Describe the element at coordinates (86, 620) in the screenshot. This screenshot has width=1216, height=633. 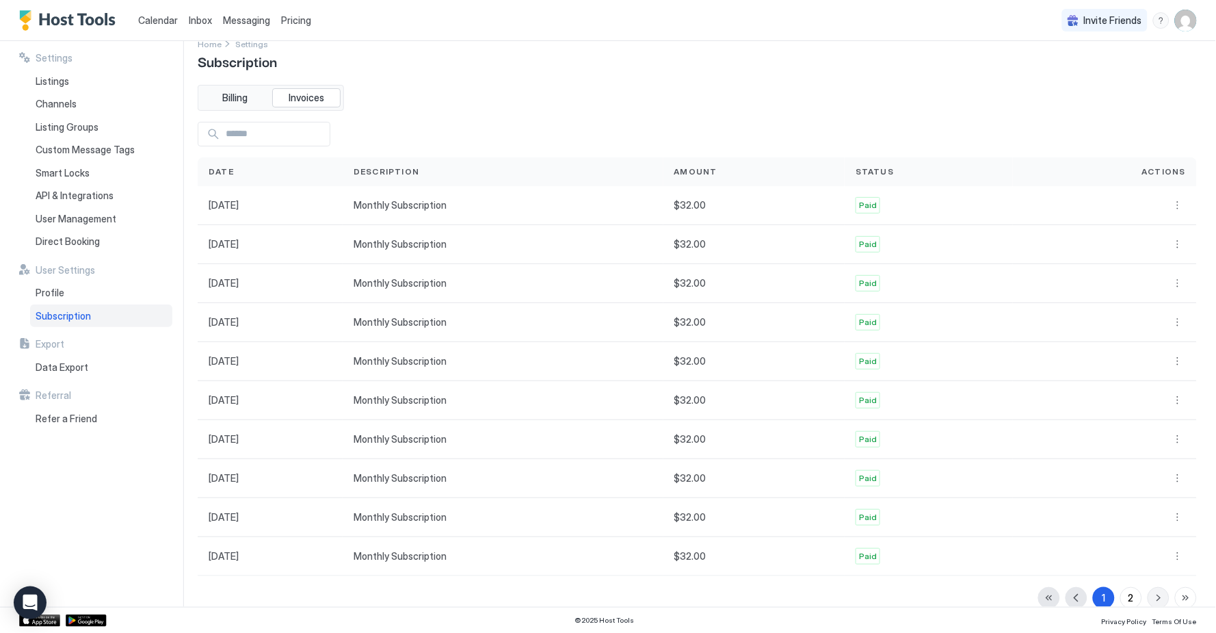
I see `a: Google Play Store` at that location.